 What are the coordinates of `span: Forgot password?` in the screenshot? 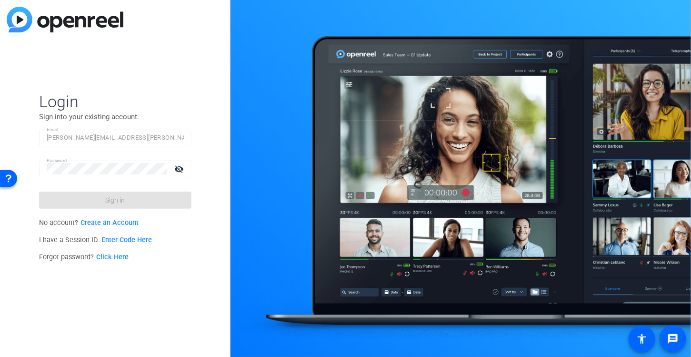 It's located at (84, 257).